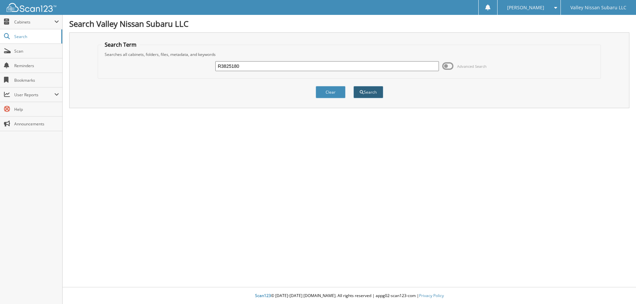 Image resolution: width=636 pixels, height=304 pixels. What do you see at coordinates (349, 24) in the screenshot?
I see `h1: Search Valley Nissan Subaru LLC` at bounding box center [349, 24].